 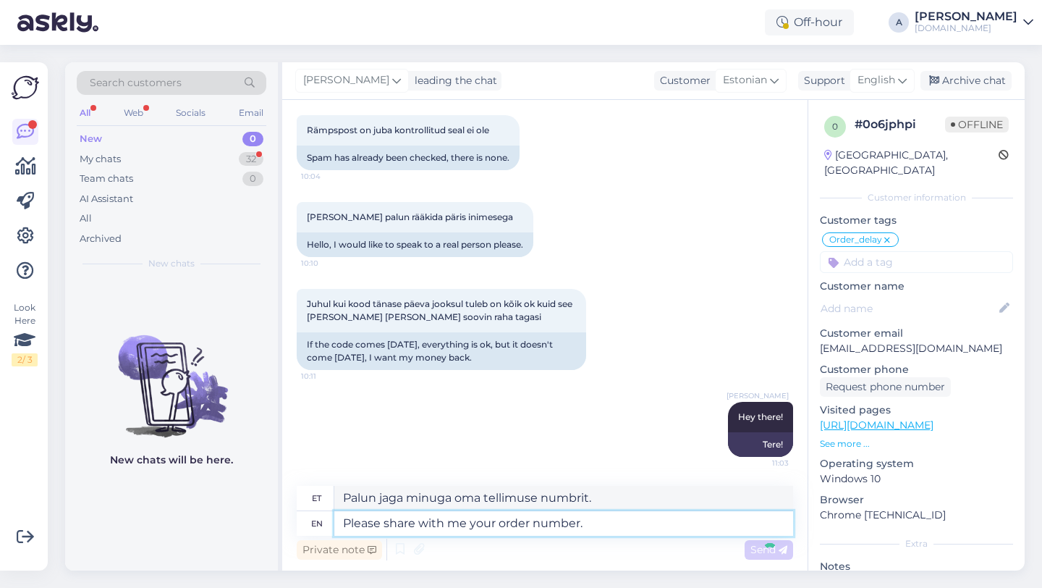 I want to click on span: Offline, so click(x=977, y=124).